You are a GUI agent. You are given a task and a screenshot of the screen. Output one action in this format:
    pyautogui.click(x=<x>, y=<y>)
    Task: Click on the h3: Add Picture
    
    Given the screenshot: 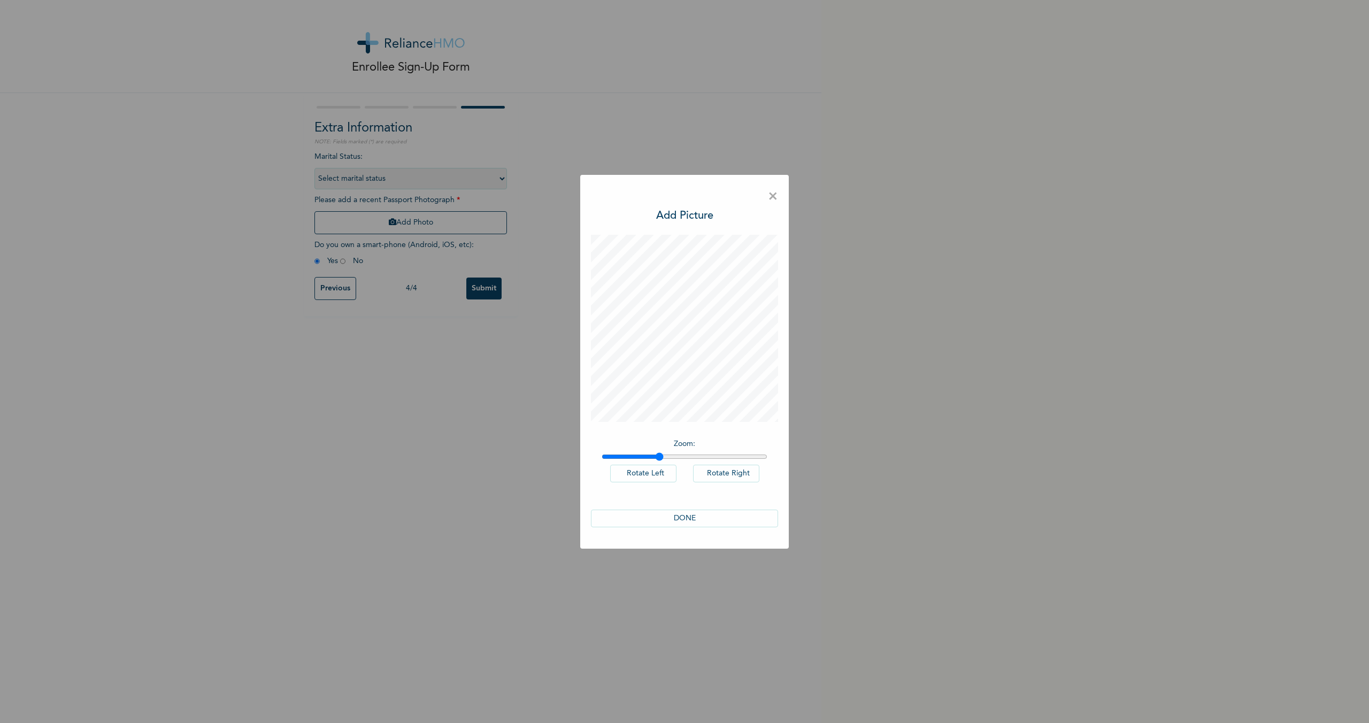 What is the action you would take?
    pyautogui.click(x=684, y=216)
    